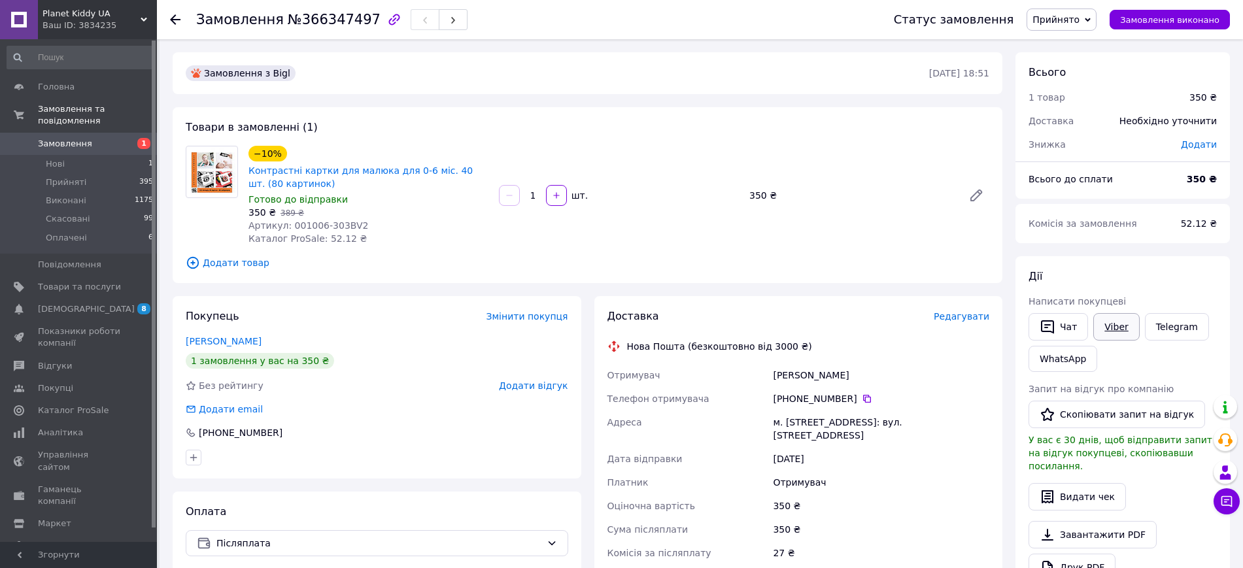 The image size is (1243, 568). I want to click on div: Отримувач, so click(881, 483).